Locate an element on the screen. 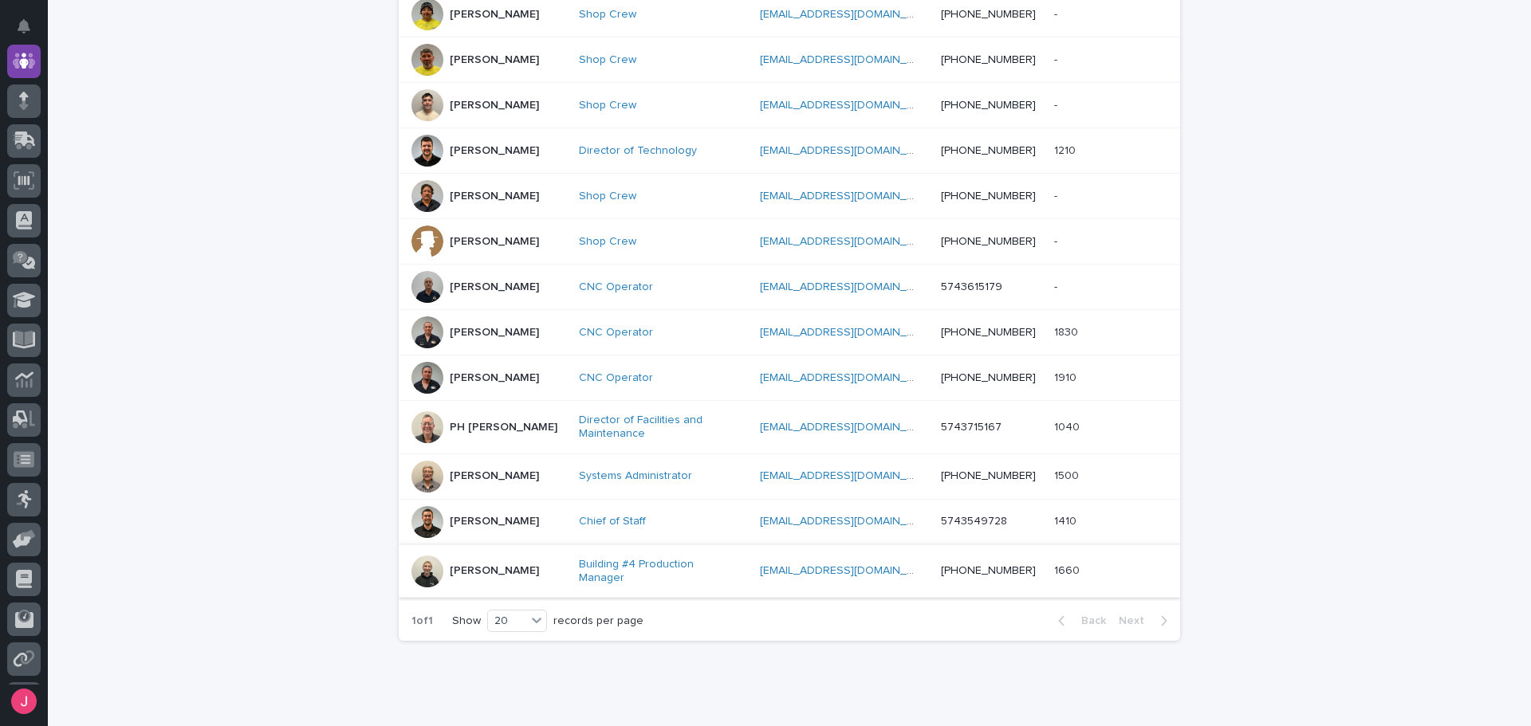 The image size is (1531, 726). a: 5743715167 is located at coordinates (971, 427).